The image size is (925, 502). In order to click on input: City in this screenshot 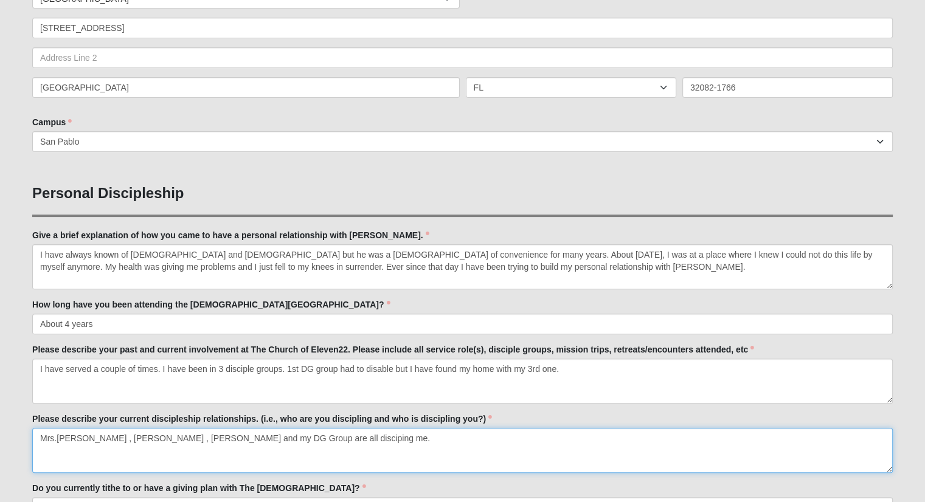, I will do `click(246, 88)`.